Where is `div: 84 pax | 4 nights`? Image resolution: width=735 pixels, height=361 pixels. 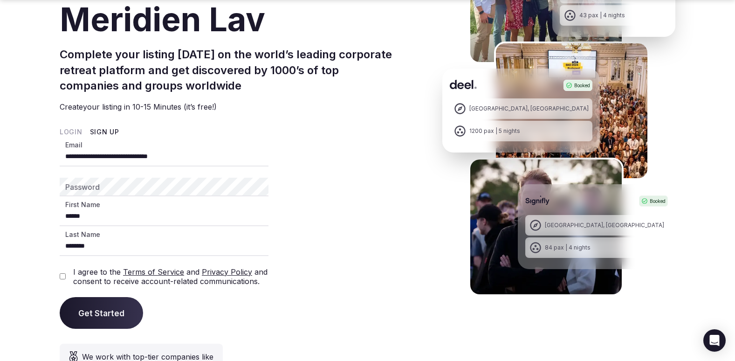
div: 84 pax | 4 nights is located at coordinates (568, 248).